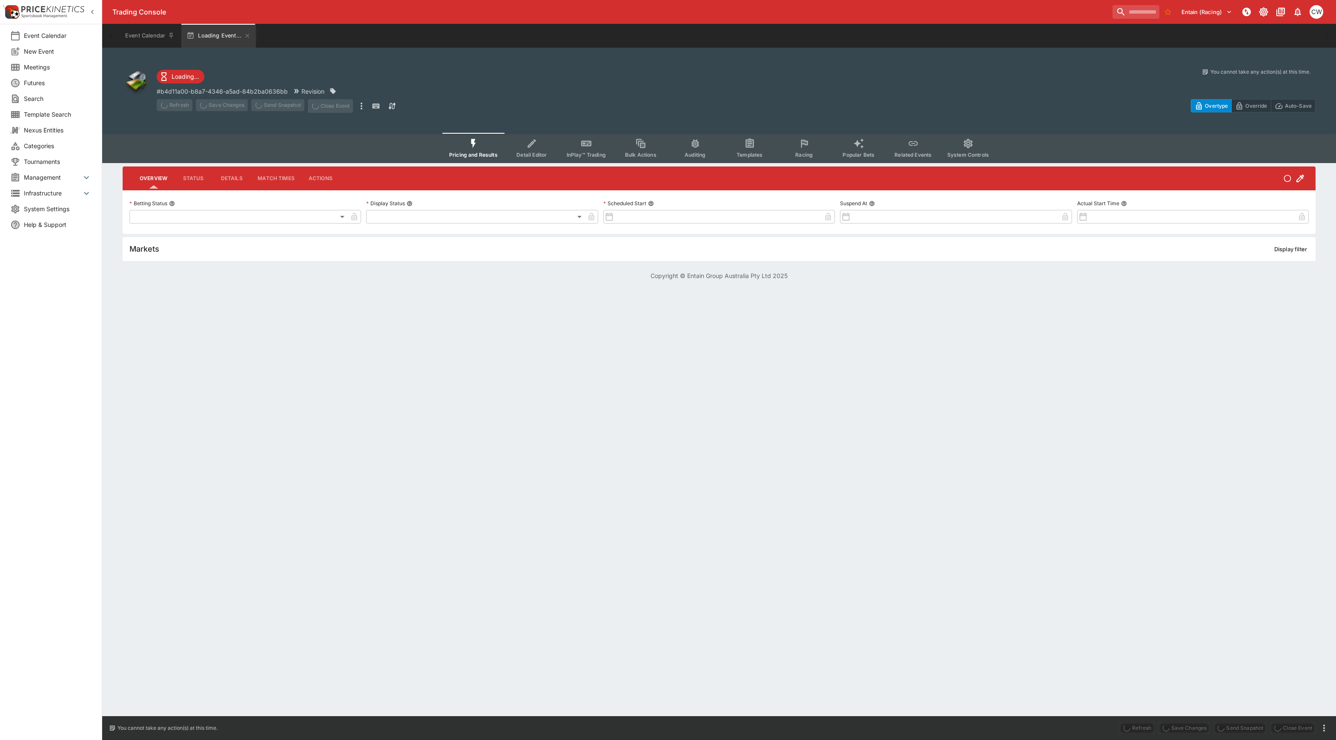  What do you see at coordinates (410, 203) in the screenshot?
I see `button: Display Status` at bounding box center [410, 203].